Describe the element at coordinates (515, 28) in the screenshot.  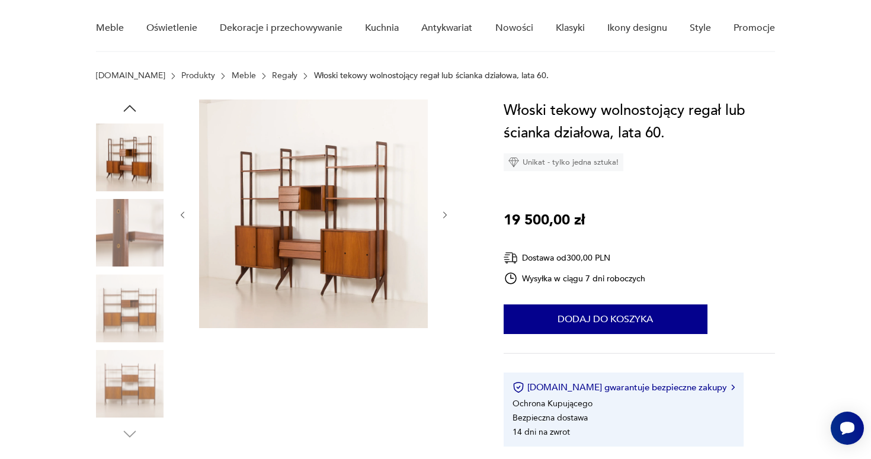
I see `a: Nowości` at that location.